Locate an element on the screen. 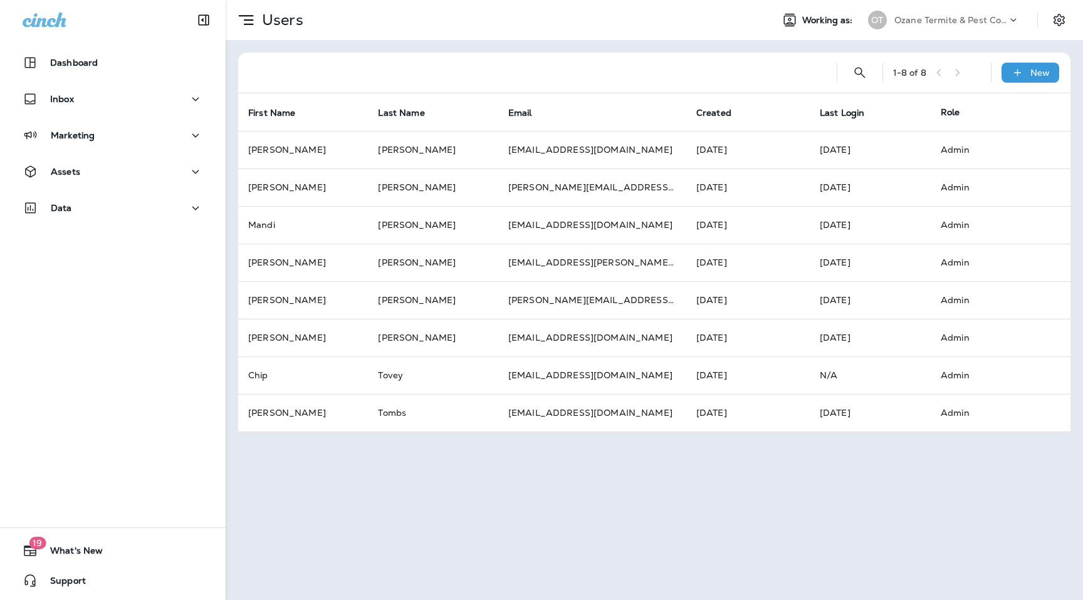 This screenshot has height=600, width=1083. span: Support is located at coordinates (61, 583).